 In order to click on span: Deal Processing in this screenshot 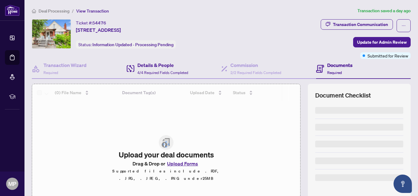, I will do `click(54, 11)`.